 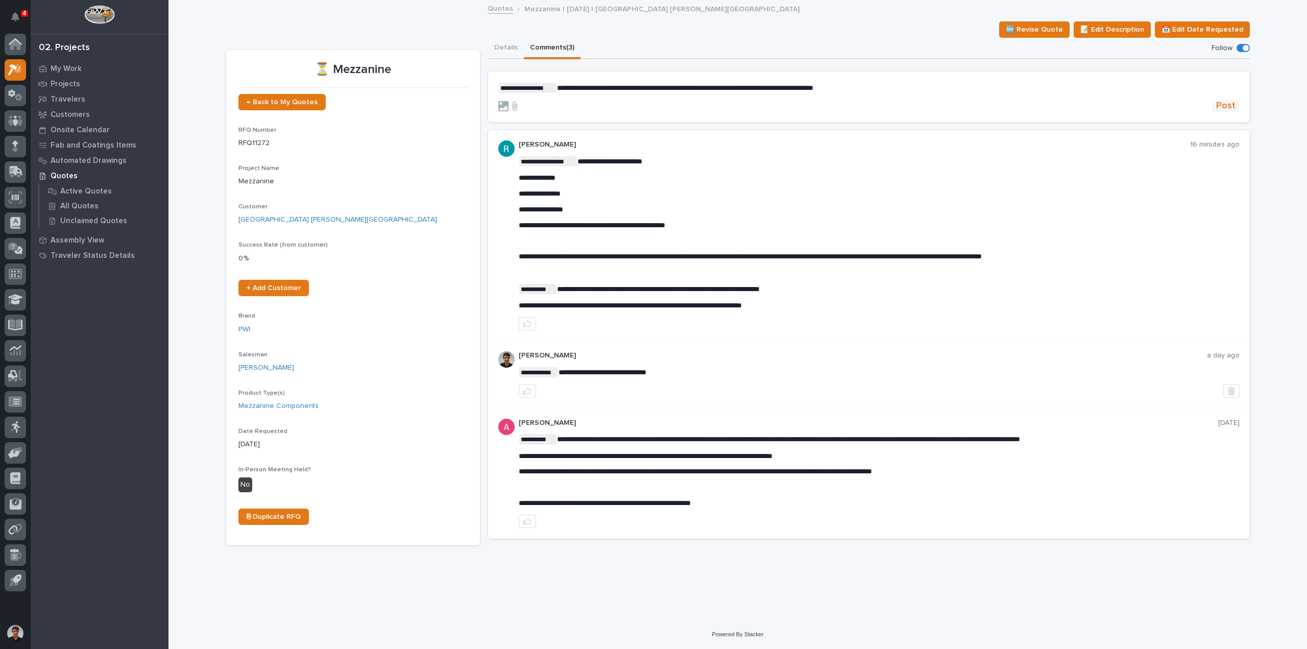 I want to click on button: Details, so click(x=506, y=49).